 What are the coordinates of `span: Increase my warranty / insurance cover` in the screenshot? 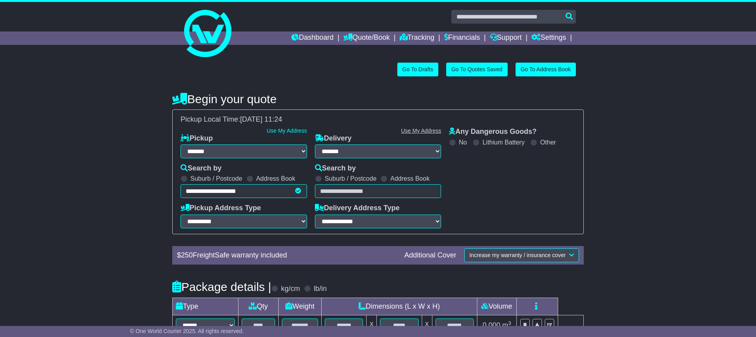 It's located at (517, 255).